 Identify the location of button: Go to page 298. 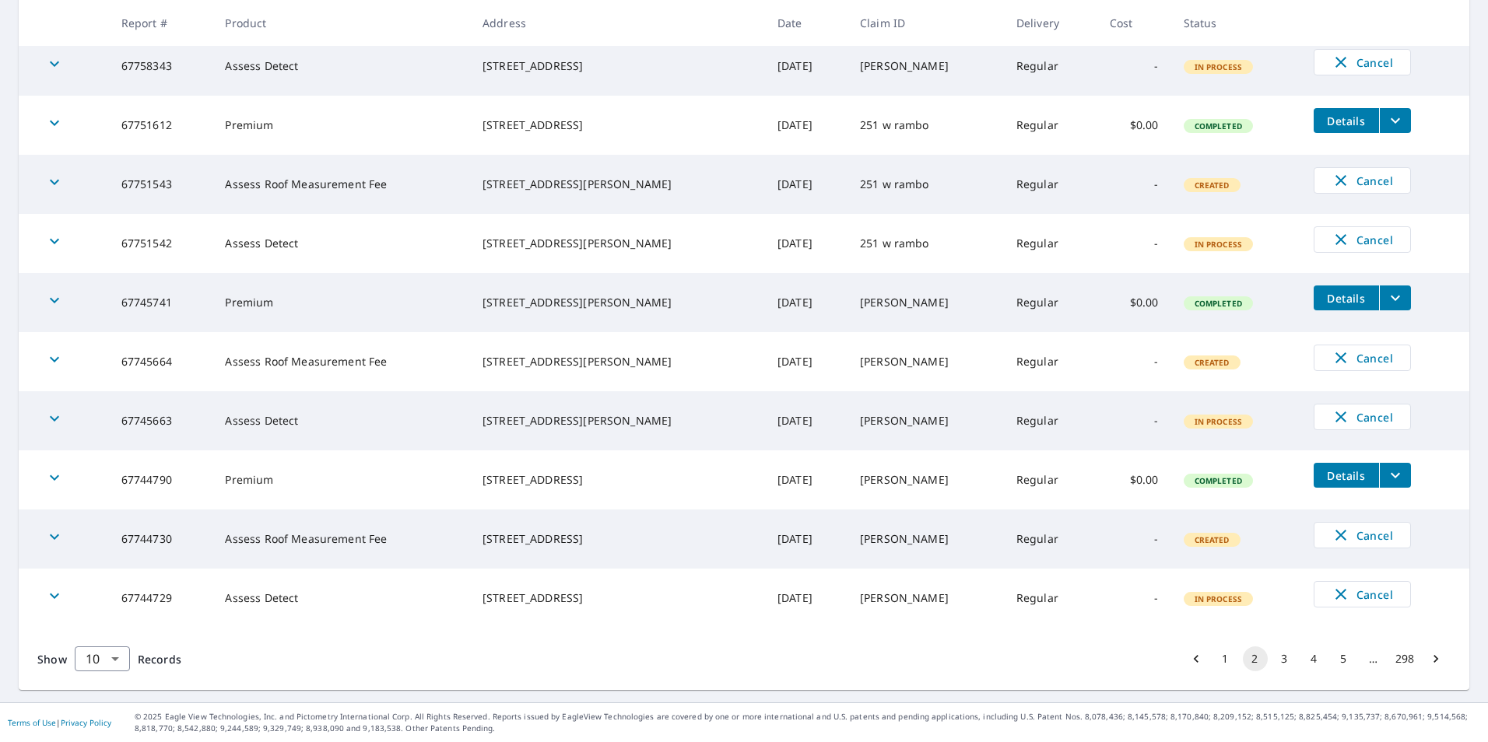
(1404, 659).